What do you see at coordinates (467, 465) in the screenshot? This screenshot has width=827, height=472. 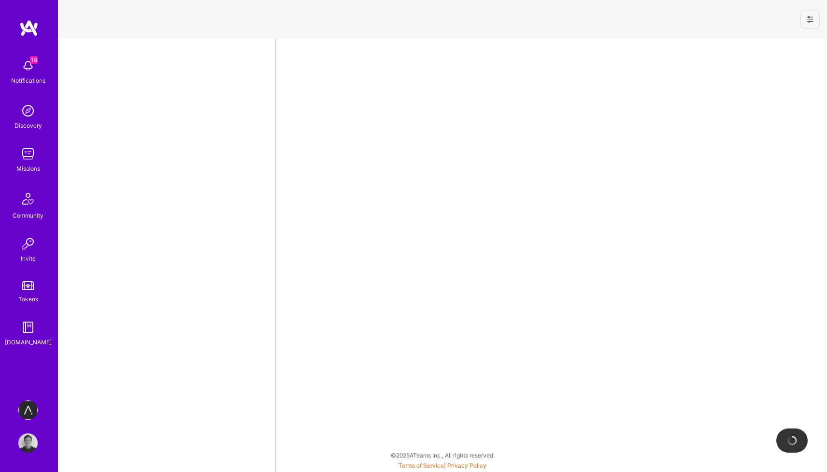 I see `a: Privacy Policy` at bounding box center [467, 465].